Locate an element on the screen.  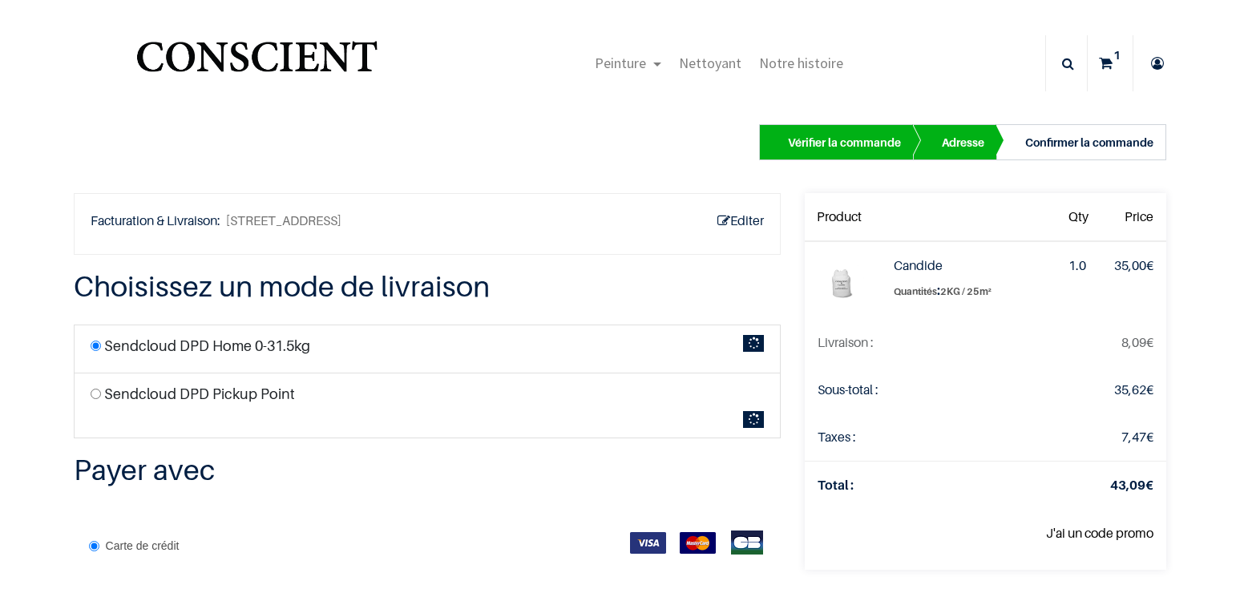
img: Candide (2KG / 25m²) is located at coordinates (843, 281).